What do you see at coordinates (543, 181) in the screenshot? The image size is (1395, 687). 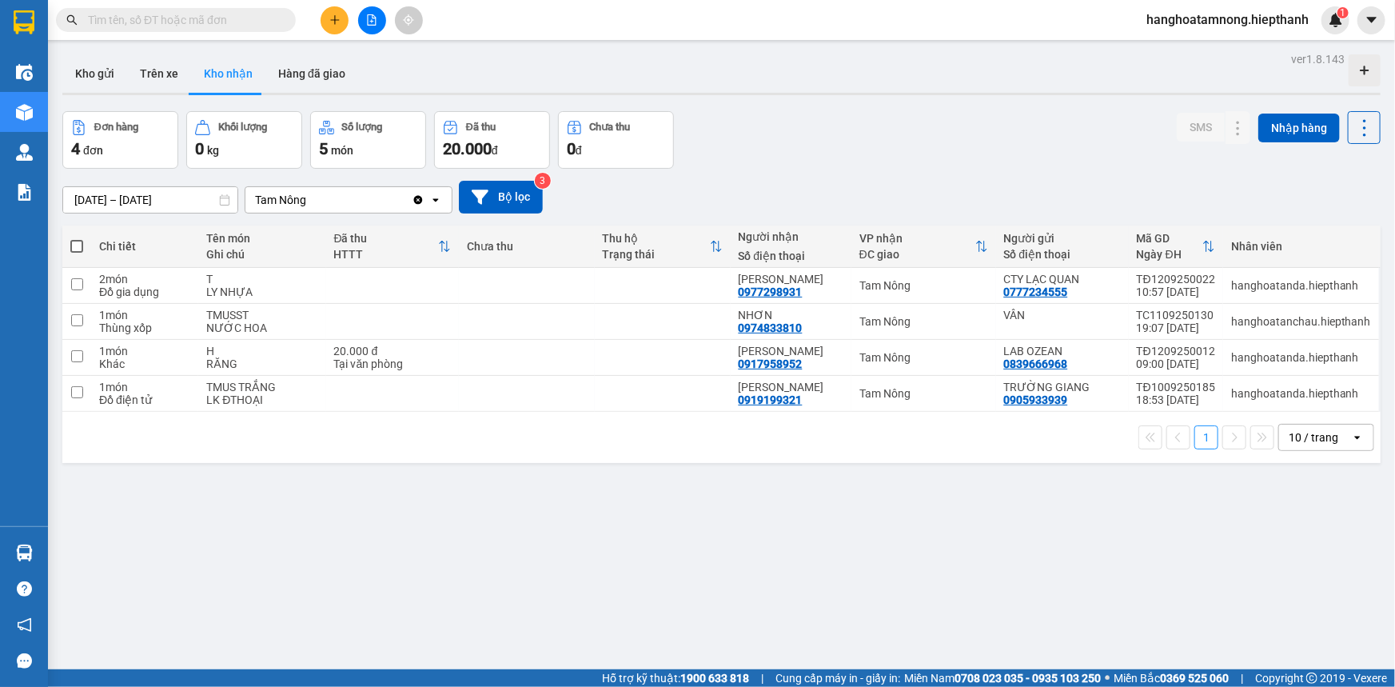 I see `sup: 3` at bounding box center [543, 181].